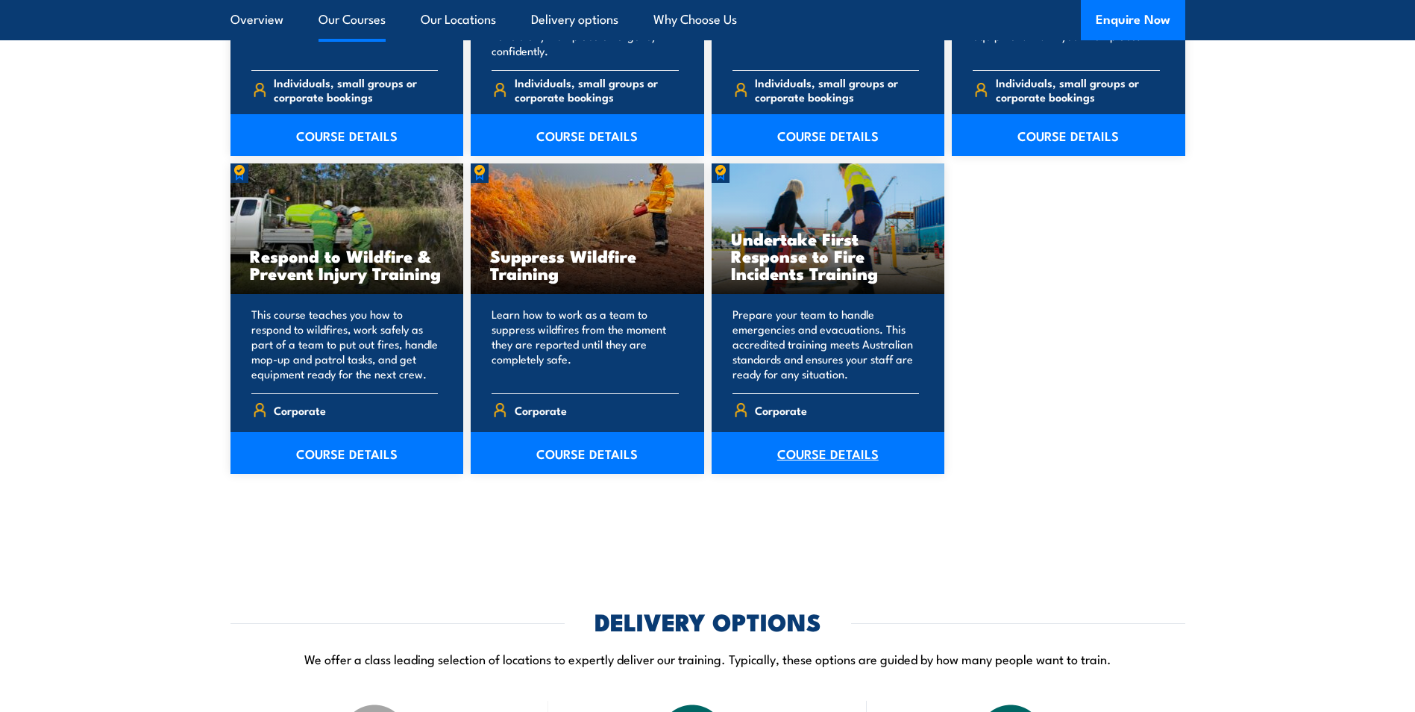 The width and height of the screenshot is (1415, 712). I want to click on h3: Suppress Wildfire Training, so click(587, 264).